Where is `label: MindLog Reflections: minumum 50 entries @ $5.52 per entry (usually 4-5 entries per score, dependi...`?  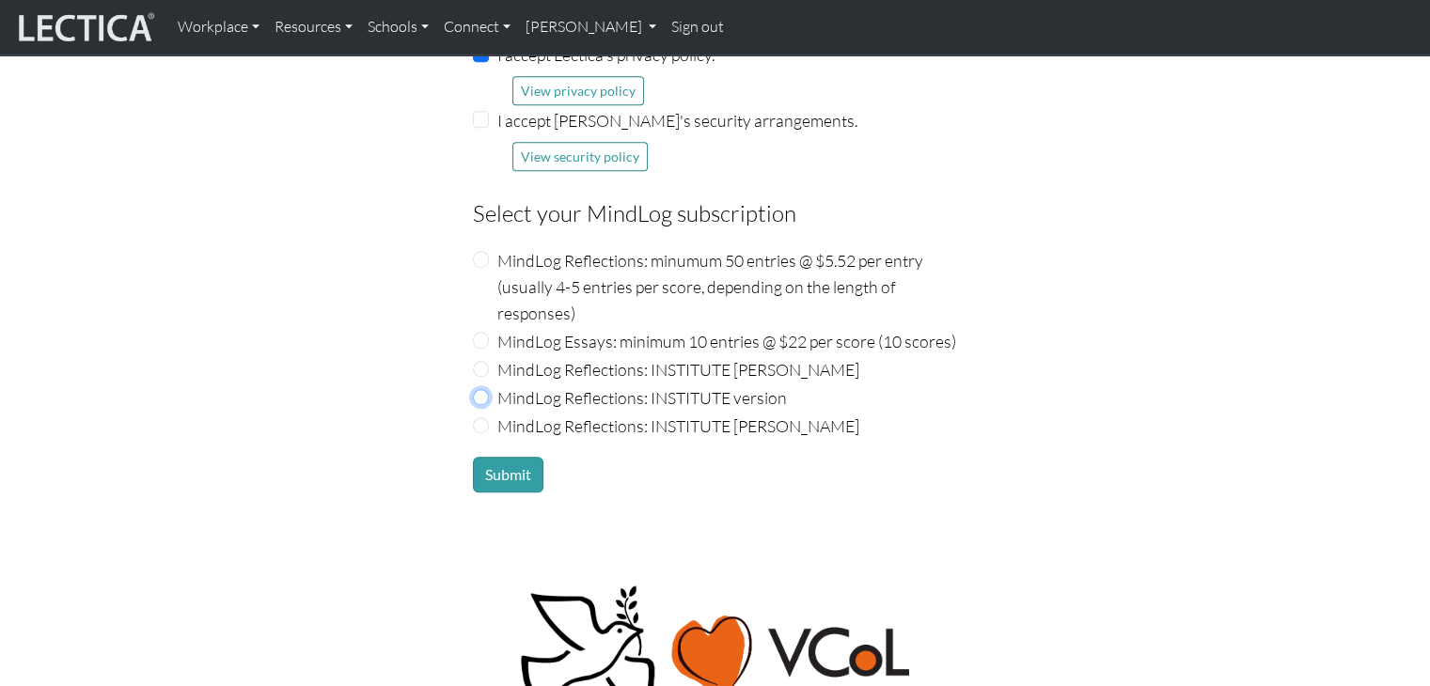
label: MindLog Reflections: minumum 50 entries @ $5.52 per entry (usually 4-5 entries per score, dependi... is located at coordinates (727, 287).